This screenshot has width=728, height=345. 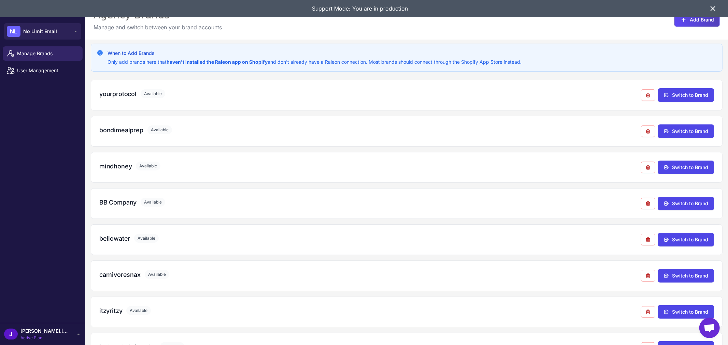 What do you see at coordinates (120, 275) in the screenshot?
I see `h3: carnivoresnax` at bounding box center [120, 275].